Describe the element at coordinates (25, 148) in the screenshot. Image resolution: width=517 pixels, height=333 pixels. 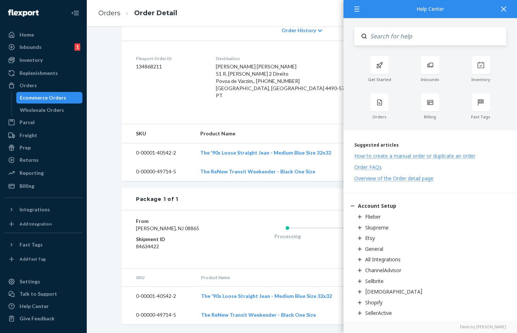
I see `div: Prep` at that location.